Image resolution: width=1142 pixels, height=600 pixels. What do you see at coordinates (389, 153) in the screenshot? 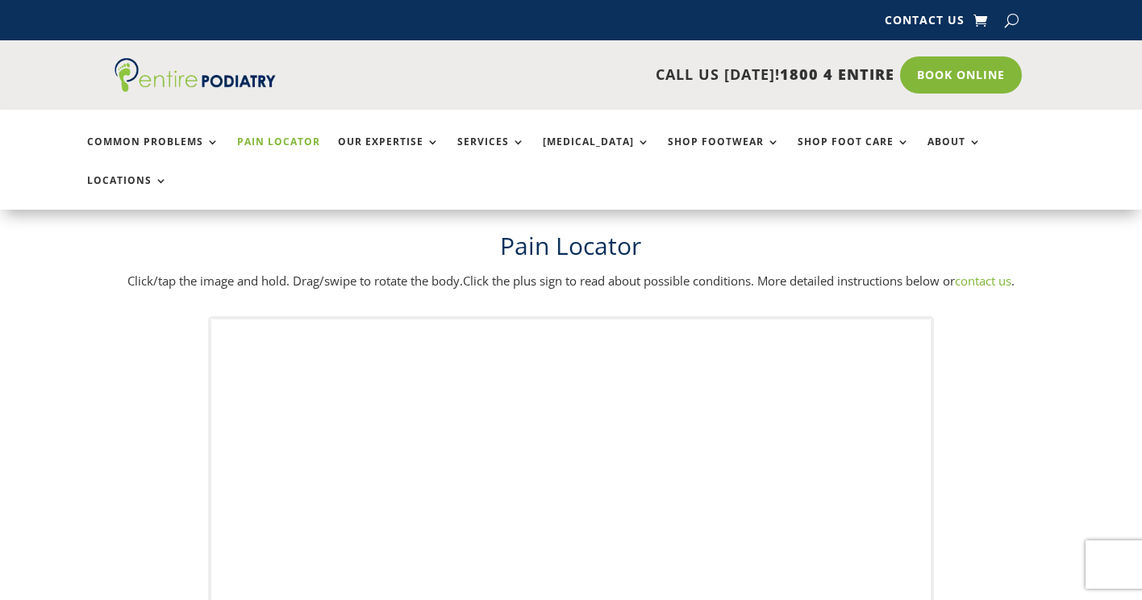
I see `a: Our Expertise` at bounding box center [389, 153].